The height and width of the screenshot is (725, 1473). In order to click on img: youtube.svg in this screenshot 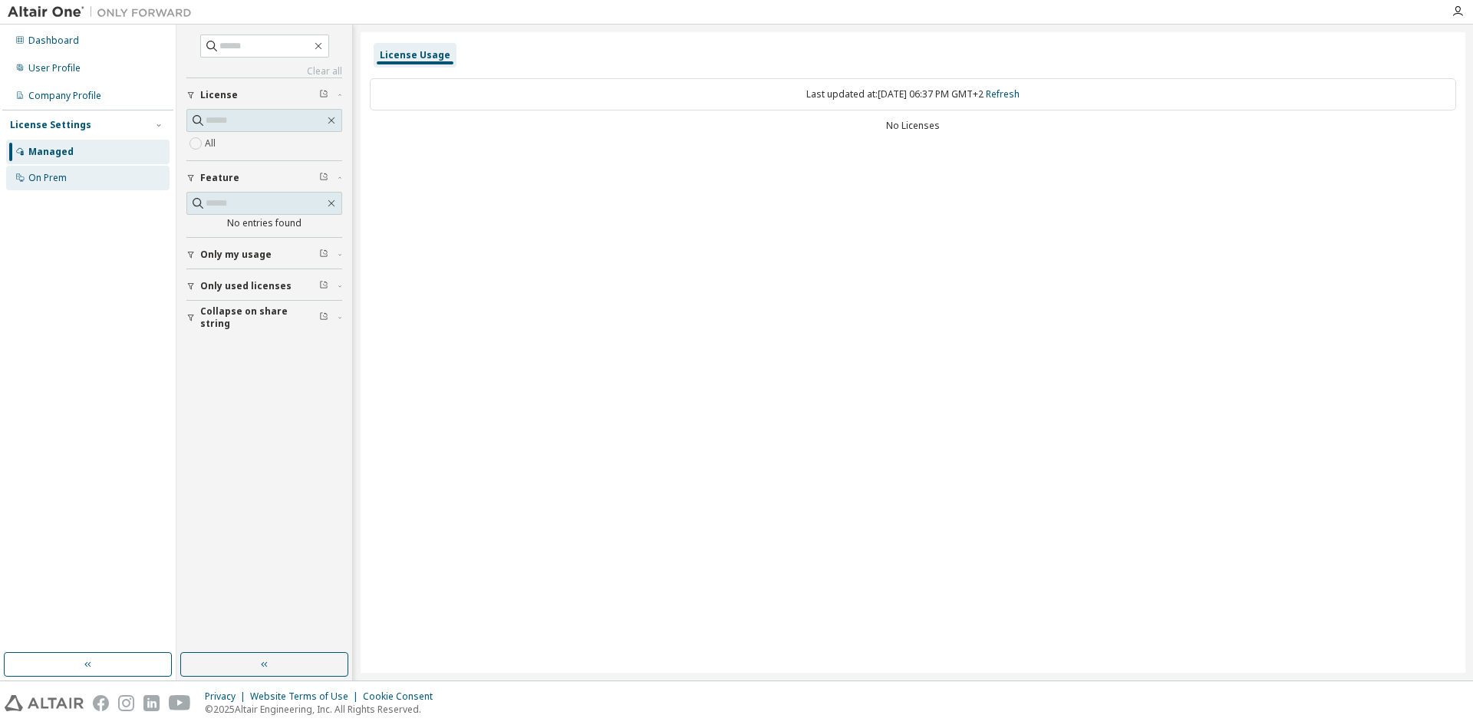, I will do `click(180, 703)`.